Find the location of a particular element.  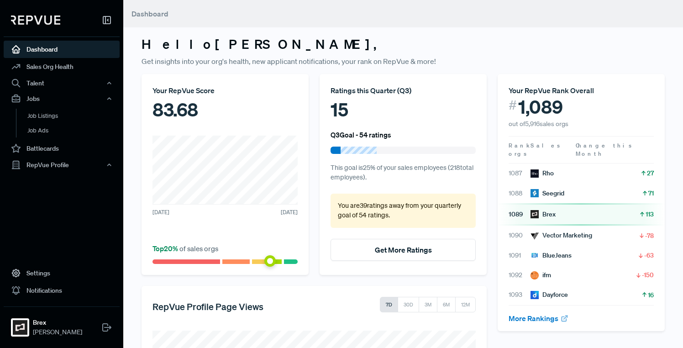

span: 16 is located at coordinates (651, 295).